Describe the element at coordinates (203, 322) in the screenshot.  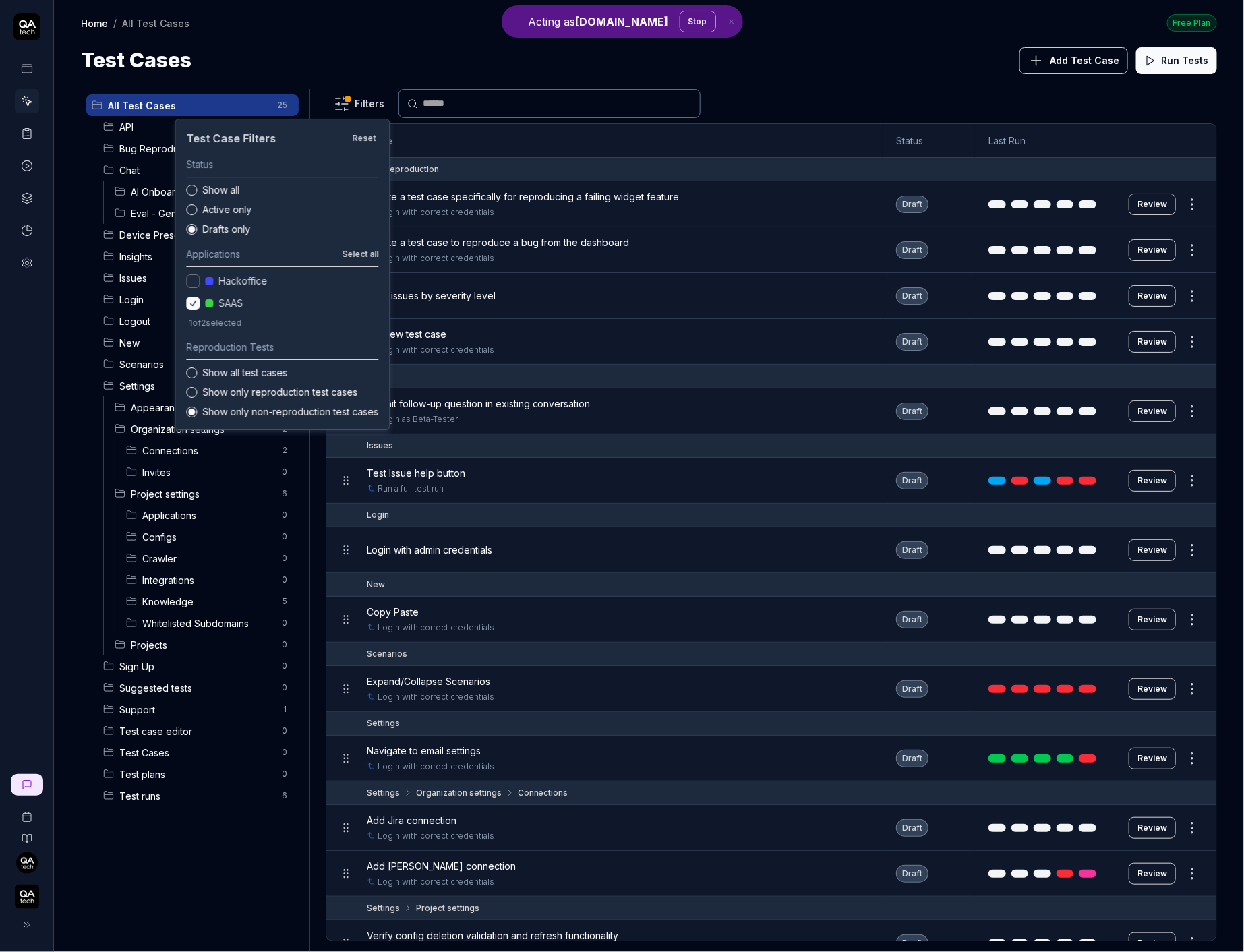
I see `span: 2` at that location.